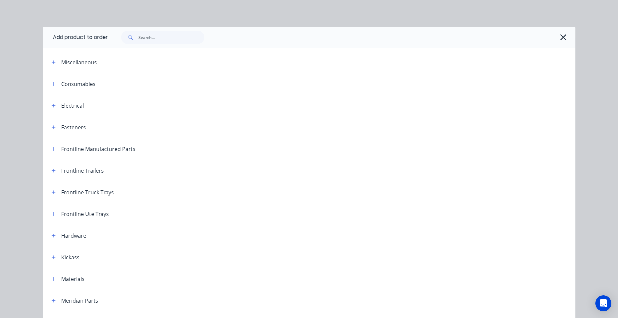 The height and width of the screenshot is (318, 618). What do you see at coordinates (604, 303) in the screenshot?
I see `div: Open Intercom Messenger` at bounding box center [604, 303].